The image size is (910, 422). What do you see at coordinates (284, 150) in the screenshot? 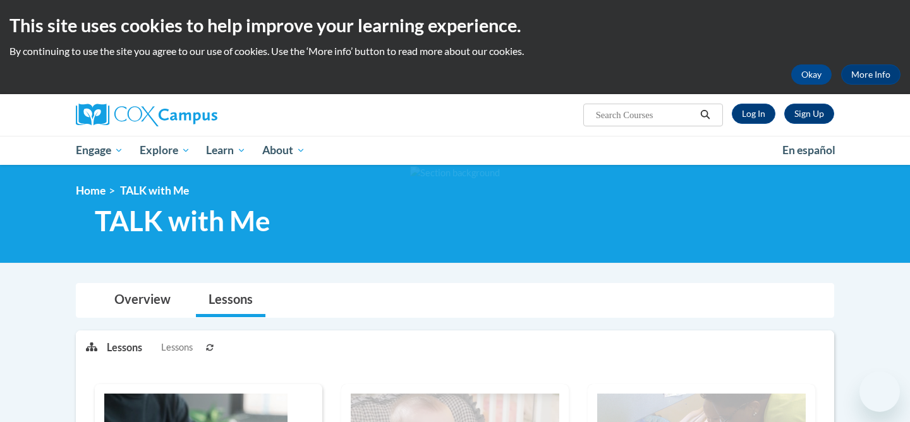
I see `span: About` at bounding box center [284, 150].